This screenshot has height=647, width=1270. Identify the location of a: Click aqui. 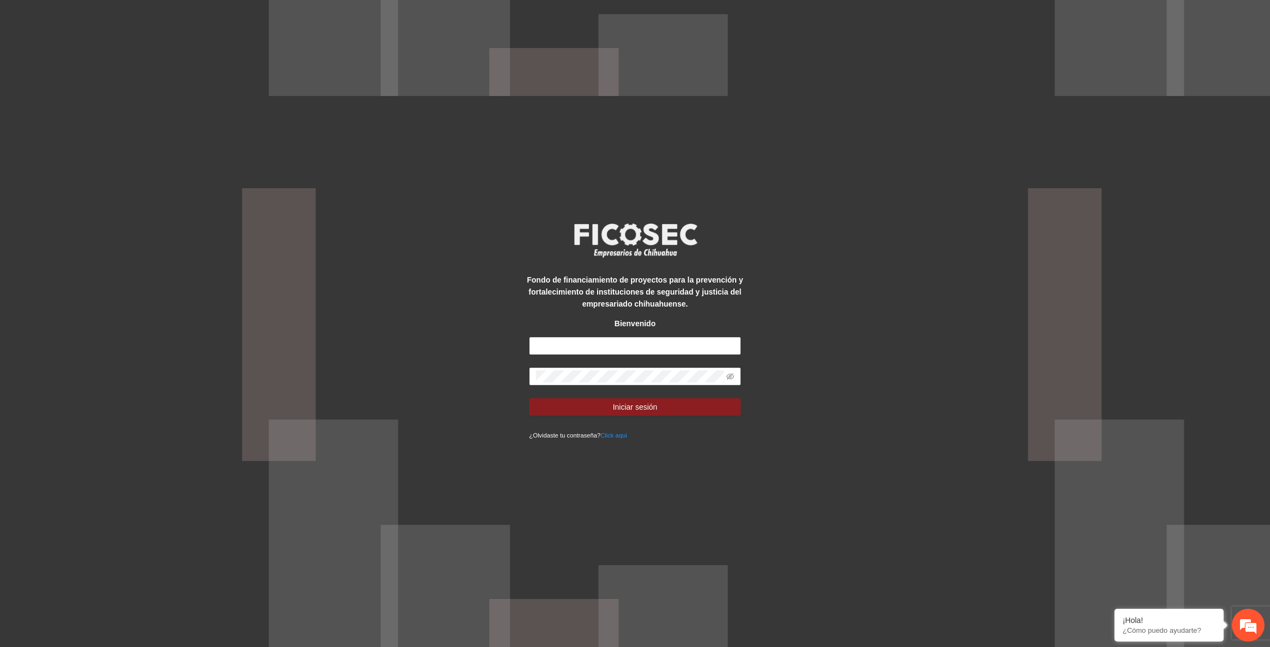
(613, 435).